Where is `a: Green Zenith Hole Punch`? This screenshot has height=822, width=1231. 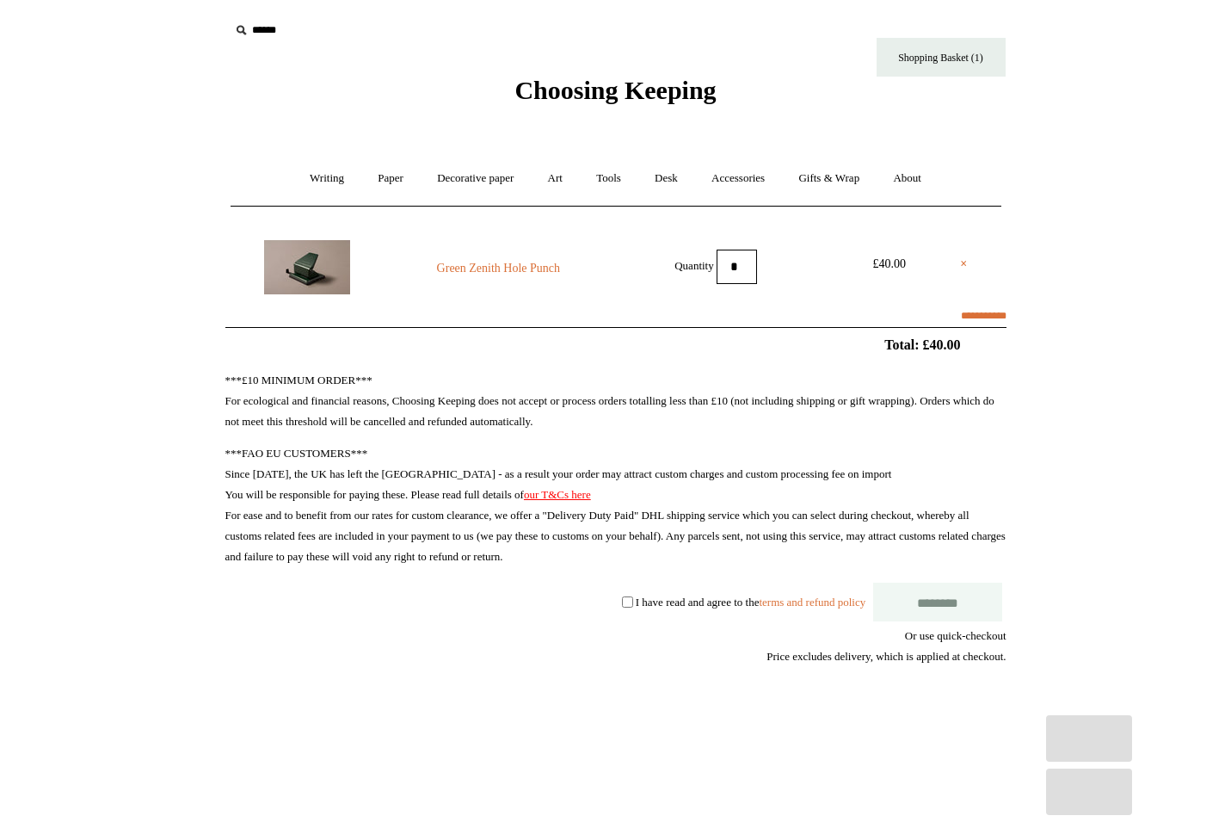
a: Green Zenith Hole Punch is located at coordinates (498, 268).